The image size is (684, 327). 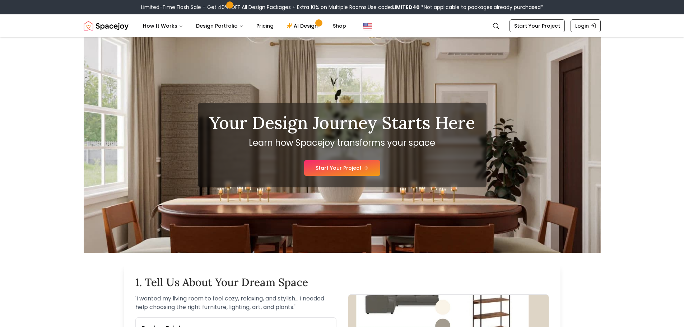 What do you see at coordinates (585, 26) in the screenshot?
I see `a: Login` at bounding box center [585, 26].